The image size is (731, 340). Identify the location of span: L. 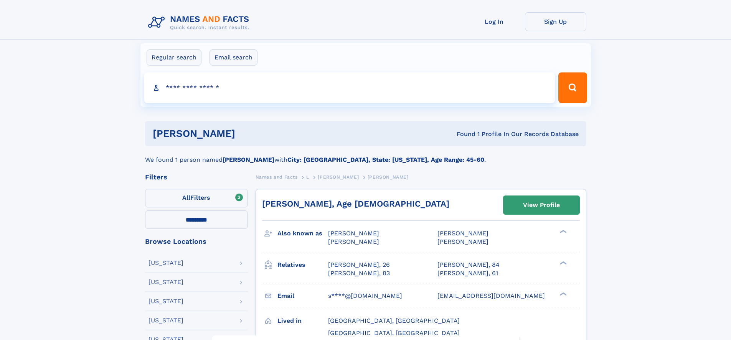
(308, 177).